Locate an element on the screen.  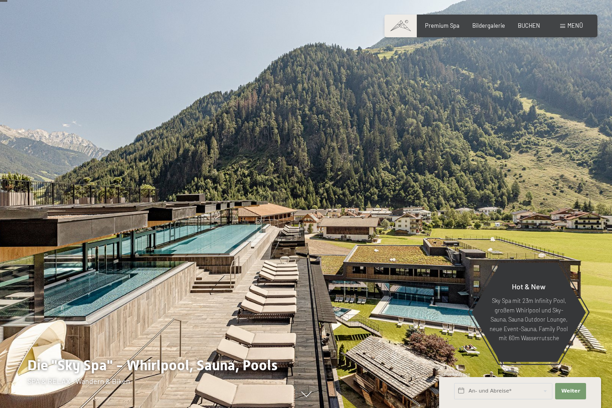
a: BUCHEN is located at coordinates (529, 25).